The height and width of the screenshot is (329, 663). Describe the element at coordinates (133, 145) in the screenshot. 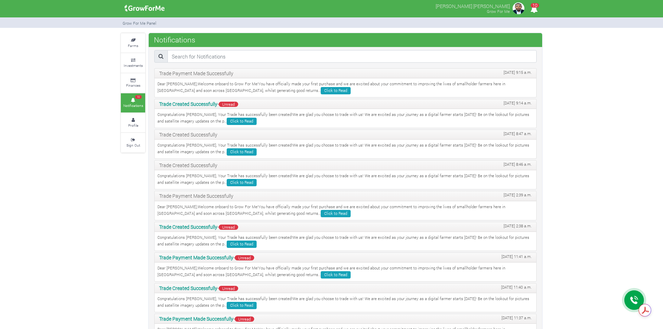

I see `small: Sign Out` at that location.